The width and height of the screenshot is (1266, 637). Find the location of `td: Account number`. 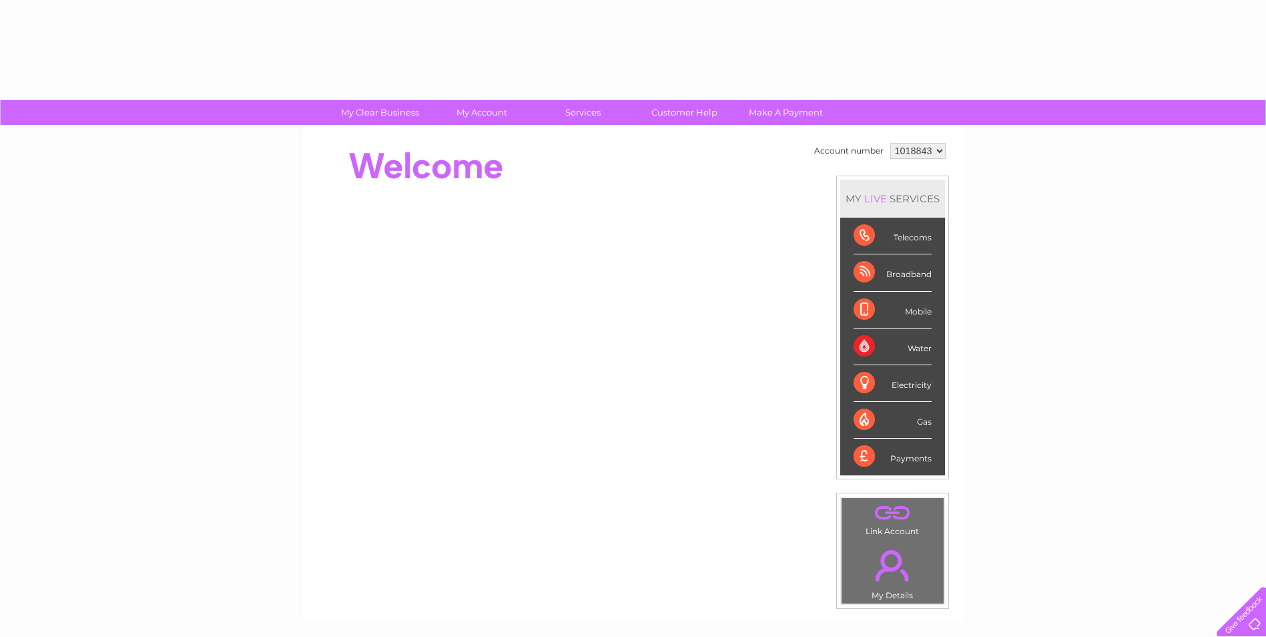

td: Account number is located at coordinates (849, 151).